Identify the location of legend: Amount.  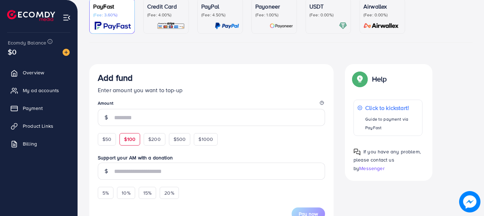
(211, 104).